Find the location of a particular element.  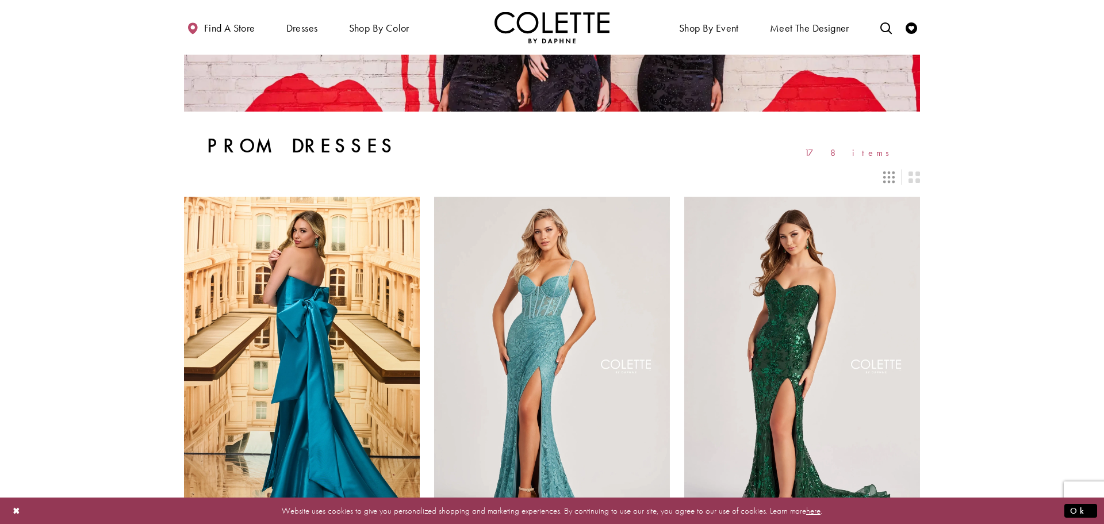

a: Find a store is located at coordinates (221, 27).